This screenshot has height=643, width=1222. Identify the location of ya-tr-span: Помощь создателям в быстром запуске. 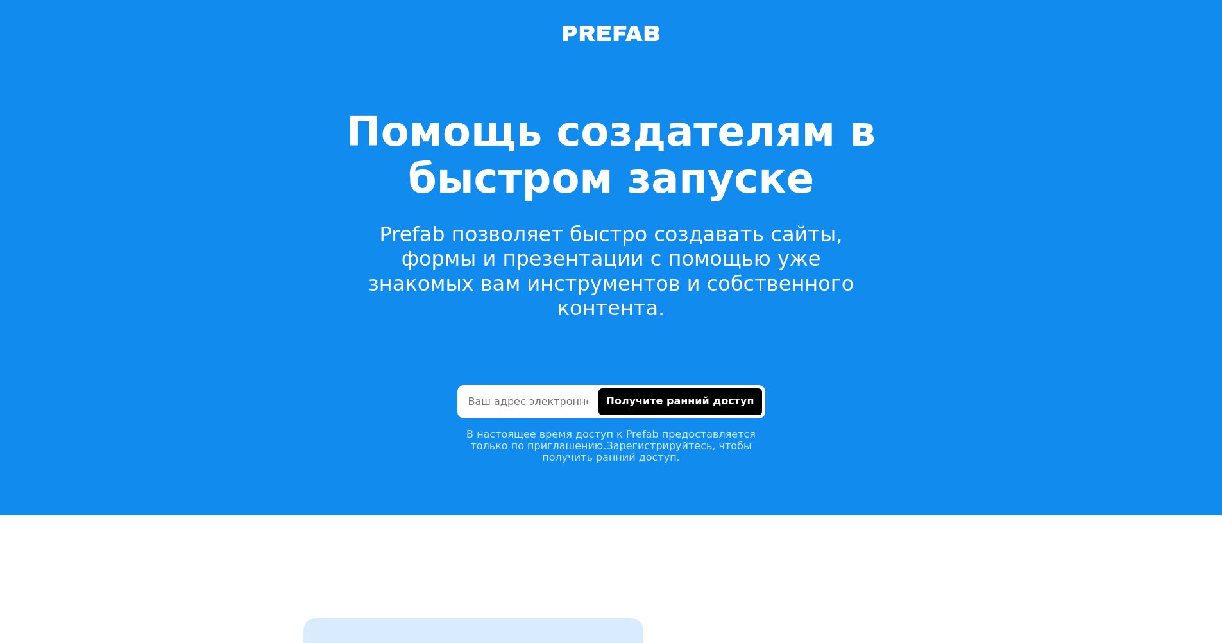
(611, 155).